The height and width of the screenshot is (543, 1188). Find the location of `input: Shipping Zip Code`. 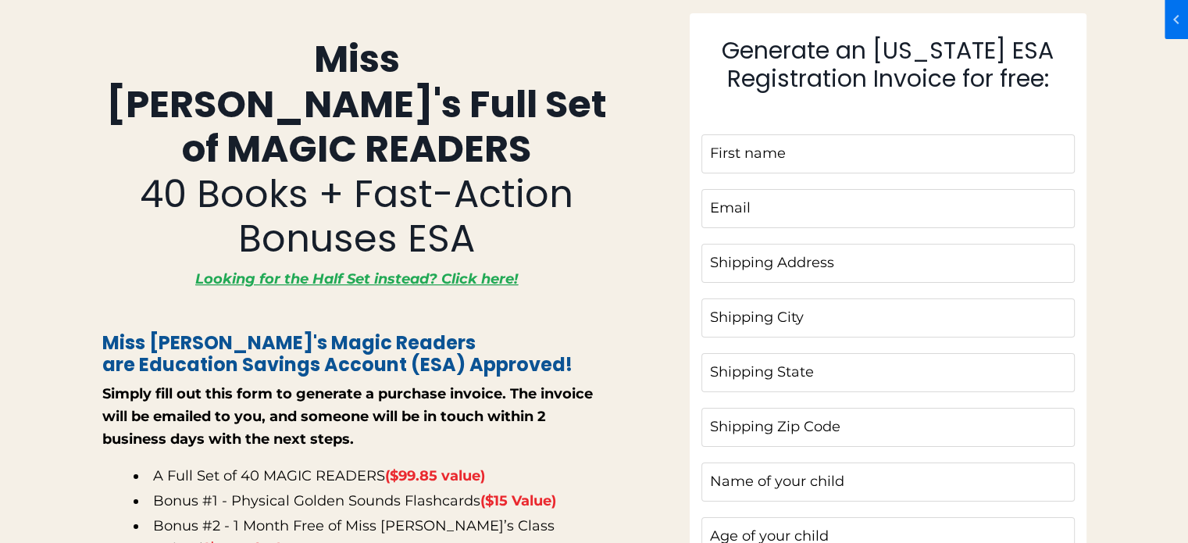

input: Shipping Zip Code is located at coordinates (888, 427).